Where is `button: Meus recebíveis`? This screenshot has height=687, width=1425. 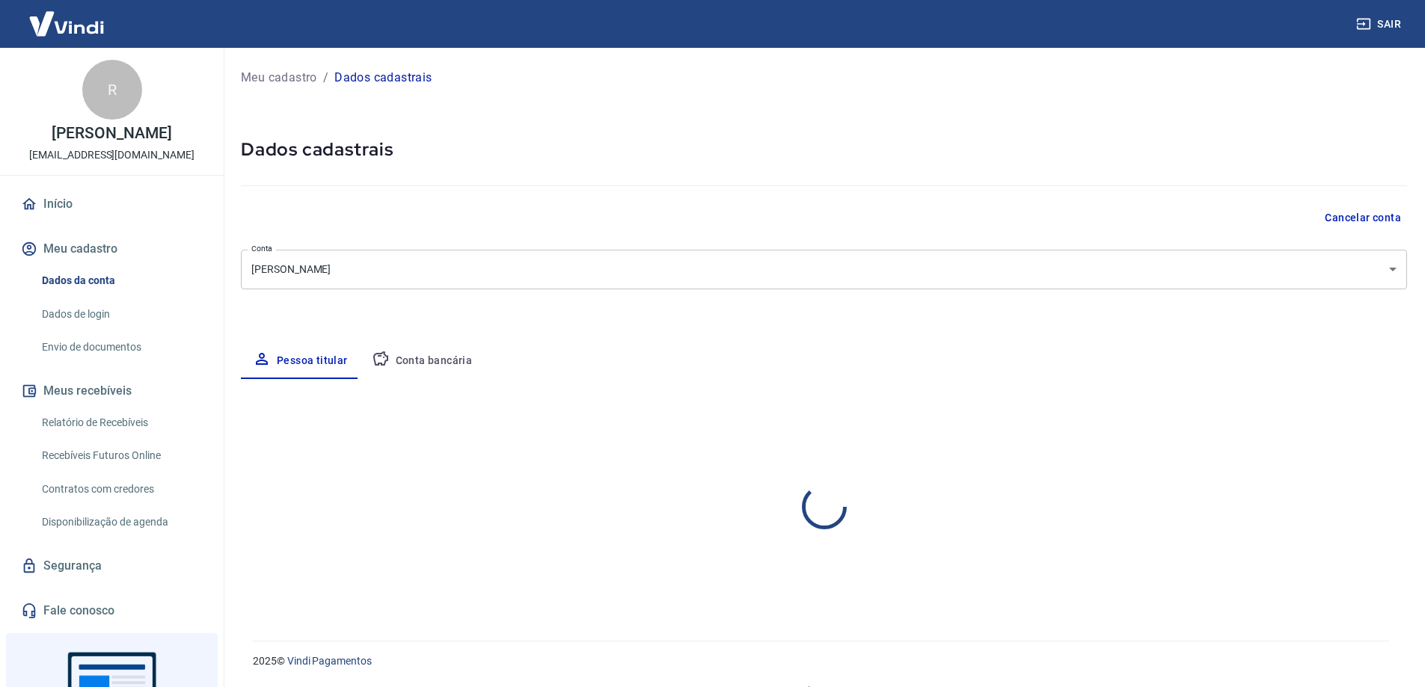
button: Meus recebíveis is located at coordinates (111, 391).